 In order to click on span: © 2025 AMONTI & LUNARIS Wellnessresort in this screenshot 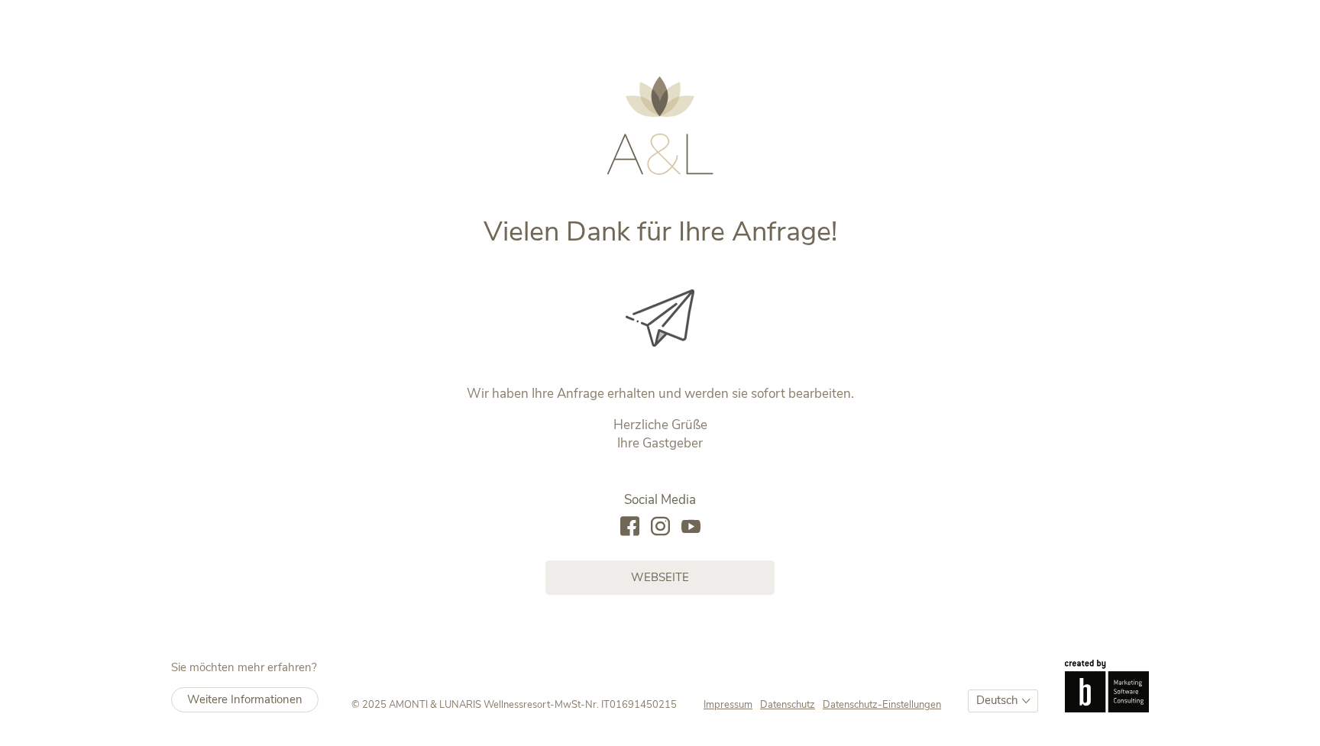, I will do `click(451, 705)`.